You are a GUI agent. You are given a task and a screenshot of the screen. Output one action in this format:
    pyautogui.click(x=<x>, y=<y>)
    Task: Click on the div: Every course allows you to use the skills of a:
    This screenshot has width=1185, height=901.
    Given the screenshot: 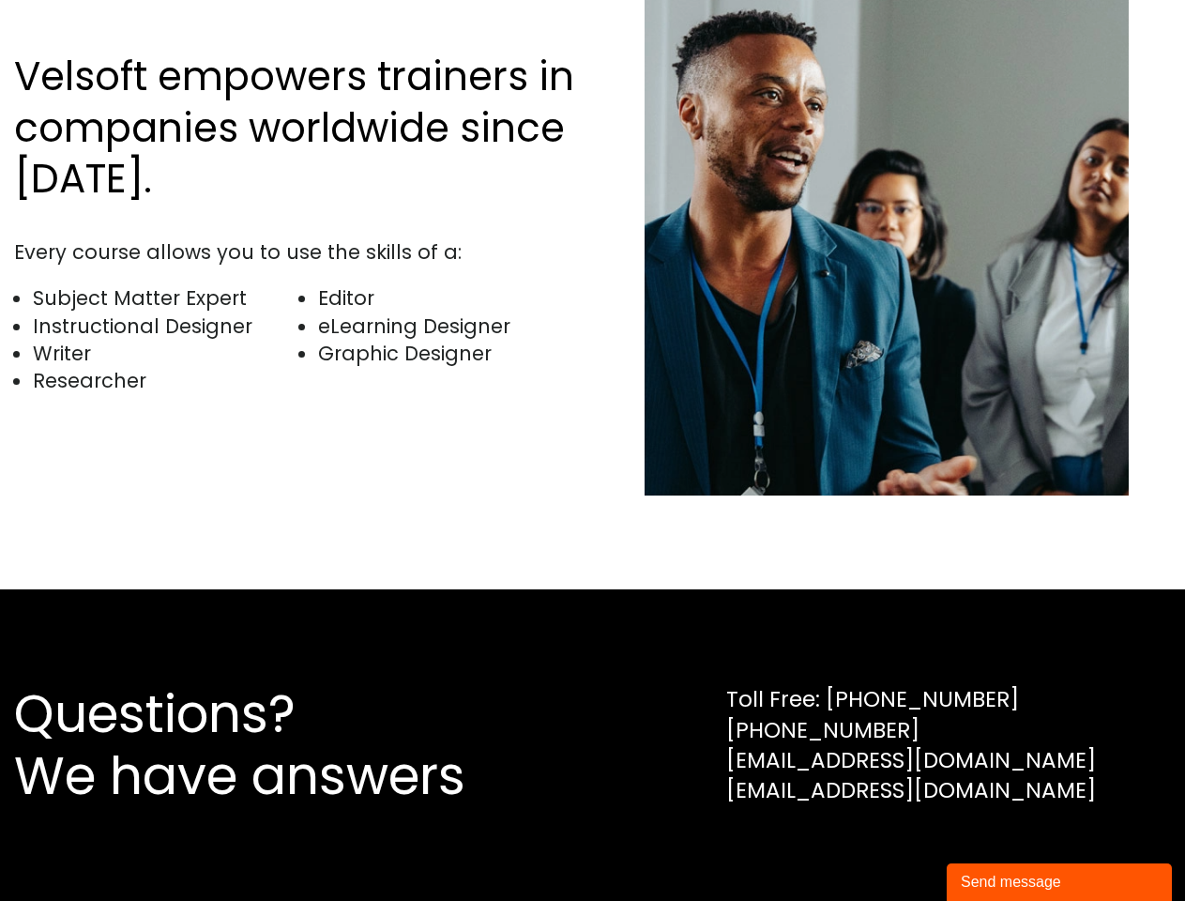 What is the action you would take?
    pyautogui.click(x=298, y=251)
    